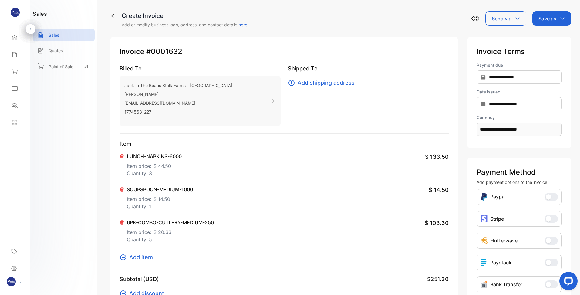 This screenshot has height=295, width=580. What do you see at coordinates (170, 239) in the screenshot?
I see `p: Quantity: 5` at bounding box center [170, 239].